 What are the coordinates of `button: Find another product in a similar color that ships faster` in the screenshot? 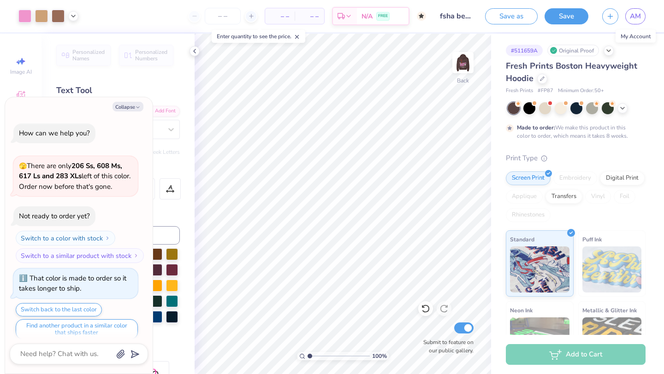 It's located at (77, 330).